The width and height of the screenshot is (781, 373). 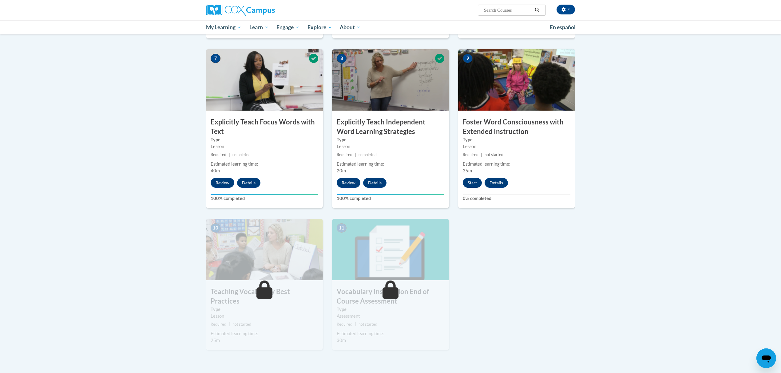 What do you see at coordinates (342, 58) in the screenshot?
I see `span: 8` at bounding box center [342, 58].